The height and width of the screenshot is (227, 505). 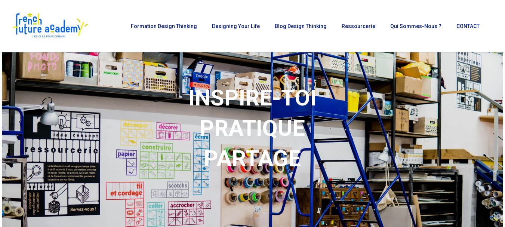 I want to click on span: Ressourcerie, so click(x=359, y=26).